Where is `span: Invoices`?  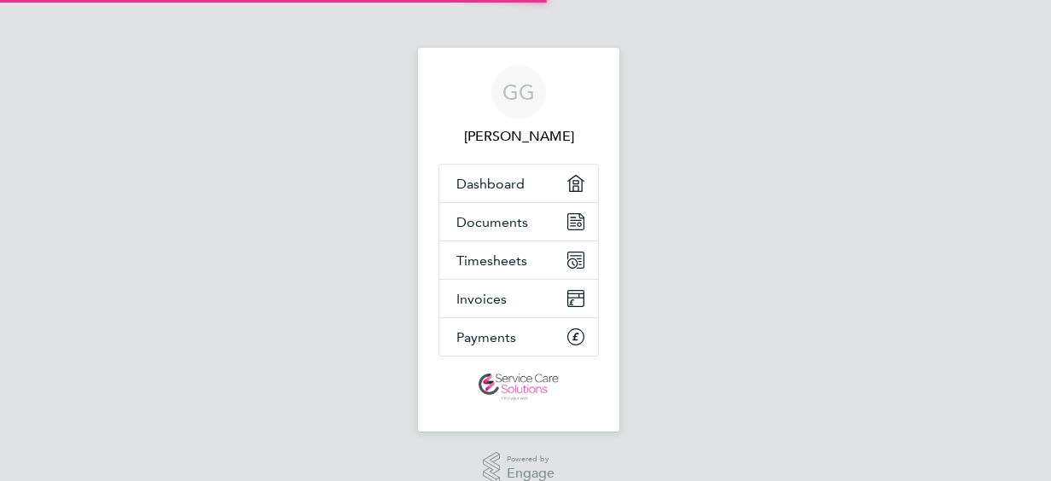
span: Invoices is located at coordinates (481, 299).